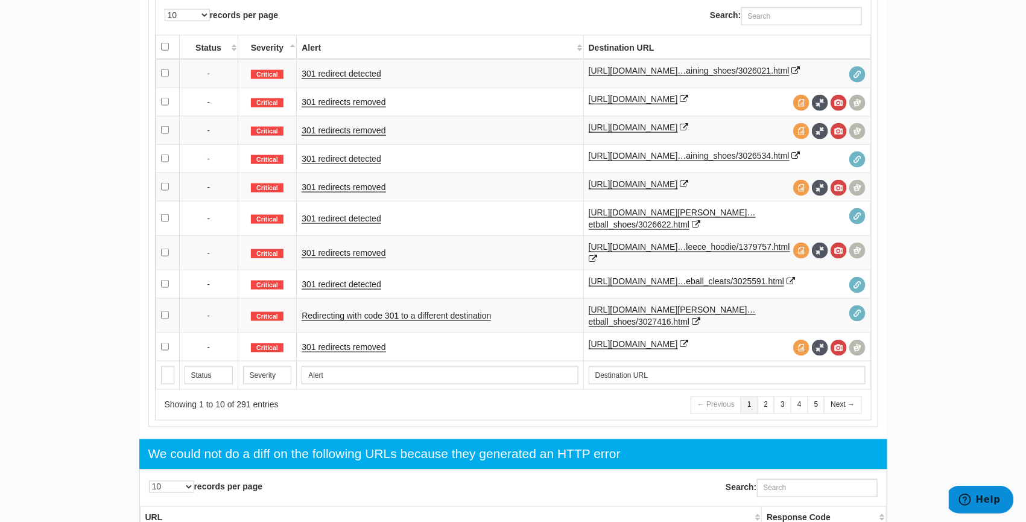 The height and width of the screenshot is (522, 1026). Describe the element at coordinates (384, 454) in the screenshot. I see `div: We could not do a diff on the following URLs because they generated an HTTP error` at that location.